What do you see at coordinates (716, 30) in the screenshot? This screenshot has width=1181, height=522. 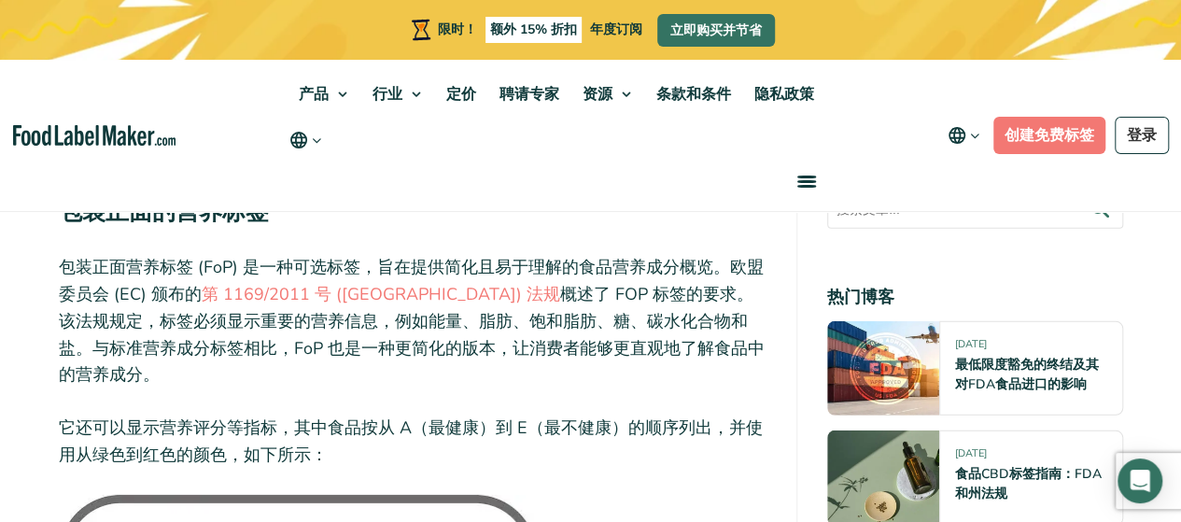 I see `font: 立即购买并节省` at bounding box center [716, 30].